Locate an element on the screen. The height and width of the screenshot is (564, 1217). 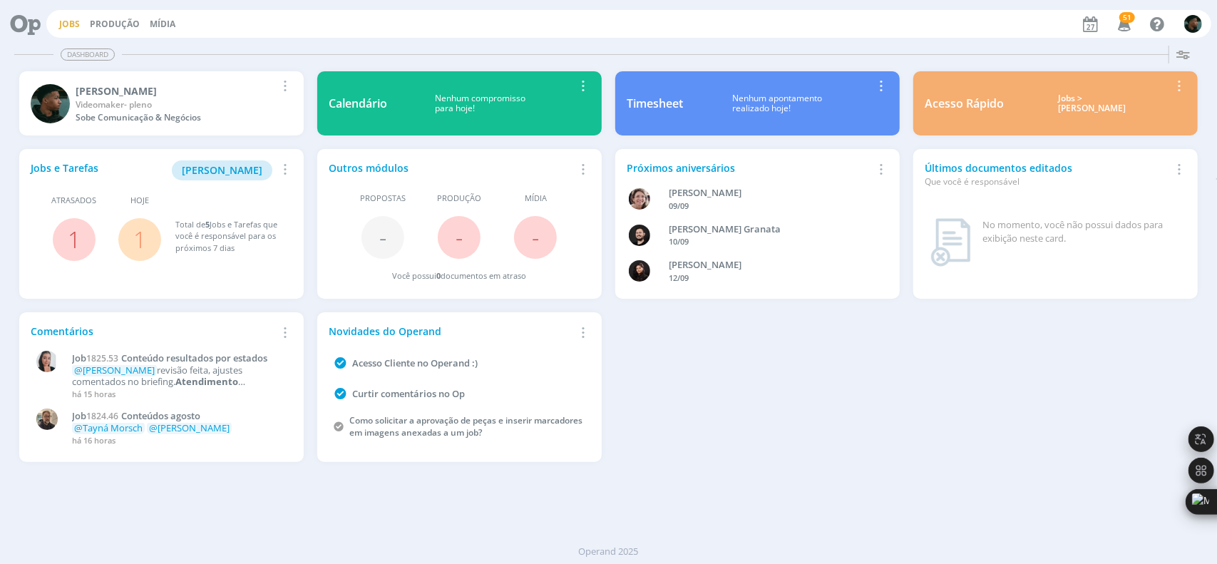
span: Dashboard is located at coordinates (88, 54).